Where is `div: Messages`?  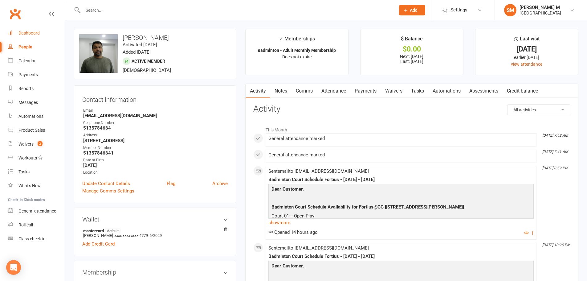 div: Messages is located at coordinates (28, 102).